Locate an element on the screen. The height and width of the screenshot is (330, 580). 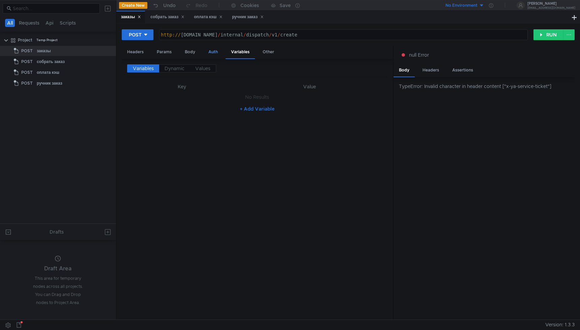
div: Drafts is located at coordinates (57, 232).